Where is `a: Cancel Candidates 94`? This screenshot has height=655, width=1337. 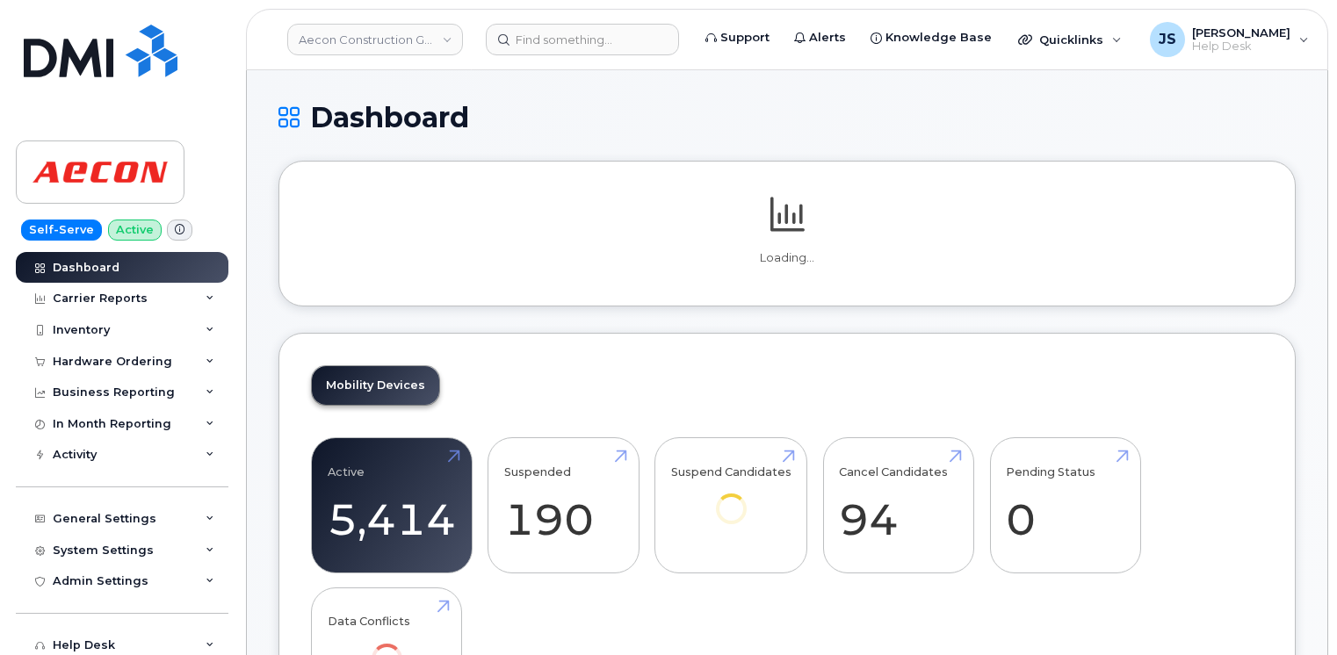
a: Cancel Candidates 94 is located at coordinates (898, 506).